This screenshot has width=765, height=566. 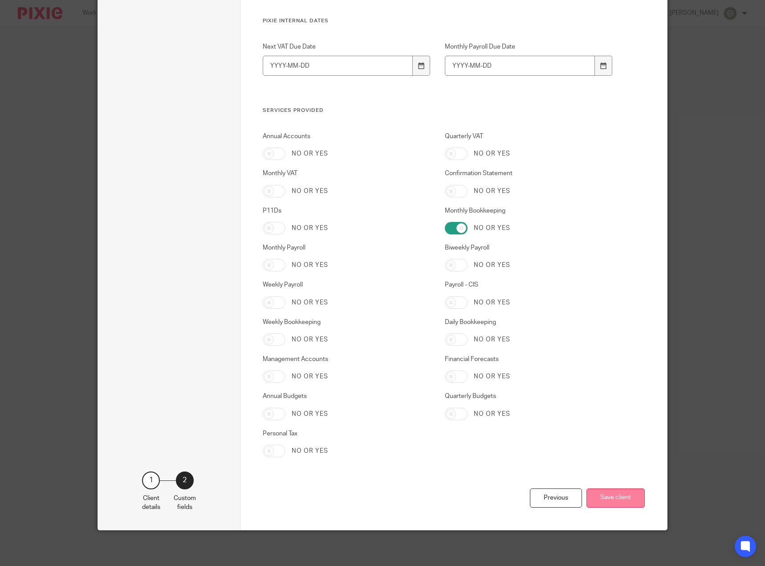 I want to click on h3: Services Provided, so click(x=438, y=110).